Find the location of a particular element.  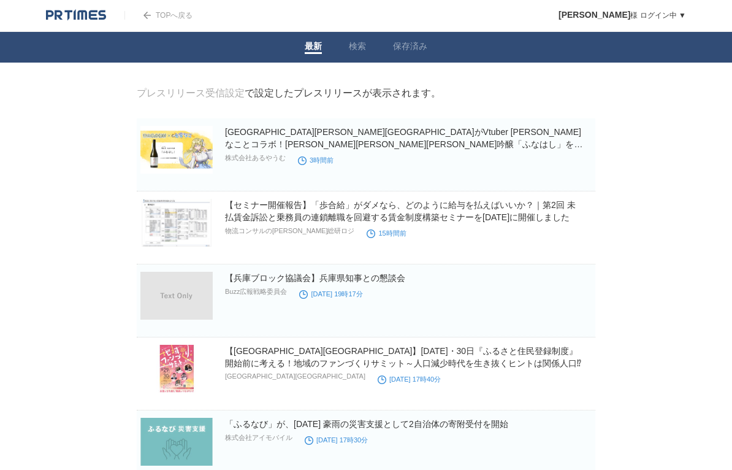

a: 最新 is located at coordinates (313, 47).